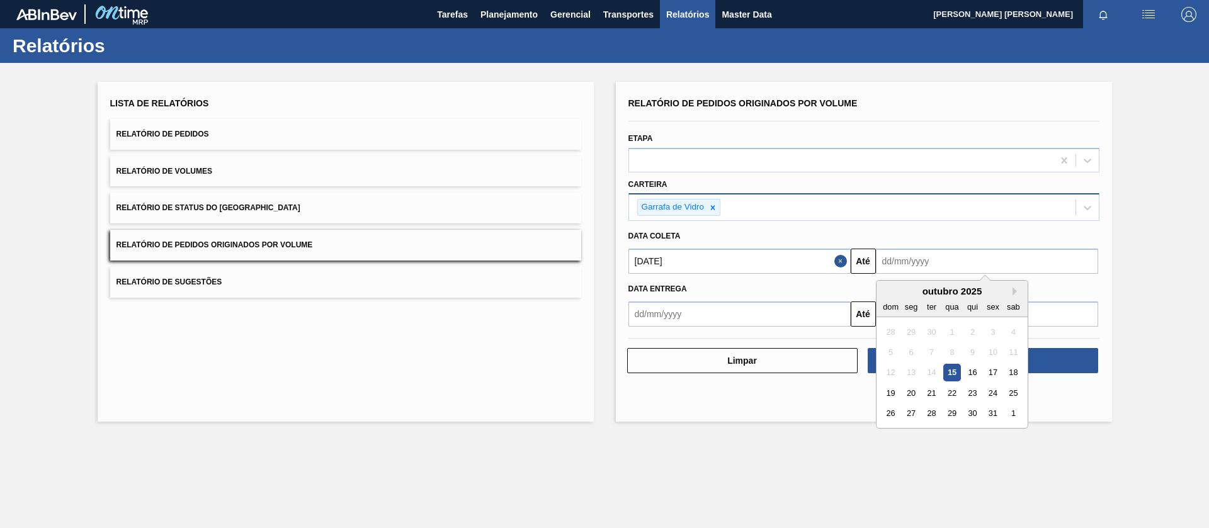 The height and width of the screenshot is (528, 1209). I want to click on img: TNhmsLtSVTkK8tSr43FrP2fwEKptu5GPRR3wAAAABJRU5ErkJggg==, so click(47, 14).